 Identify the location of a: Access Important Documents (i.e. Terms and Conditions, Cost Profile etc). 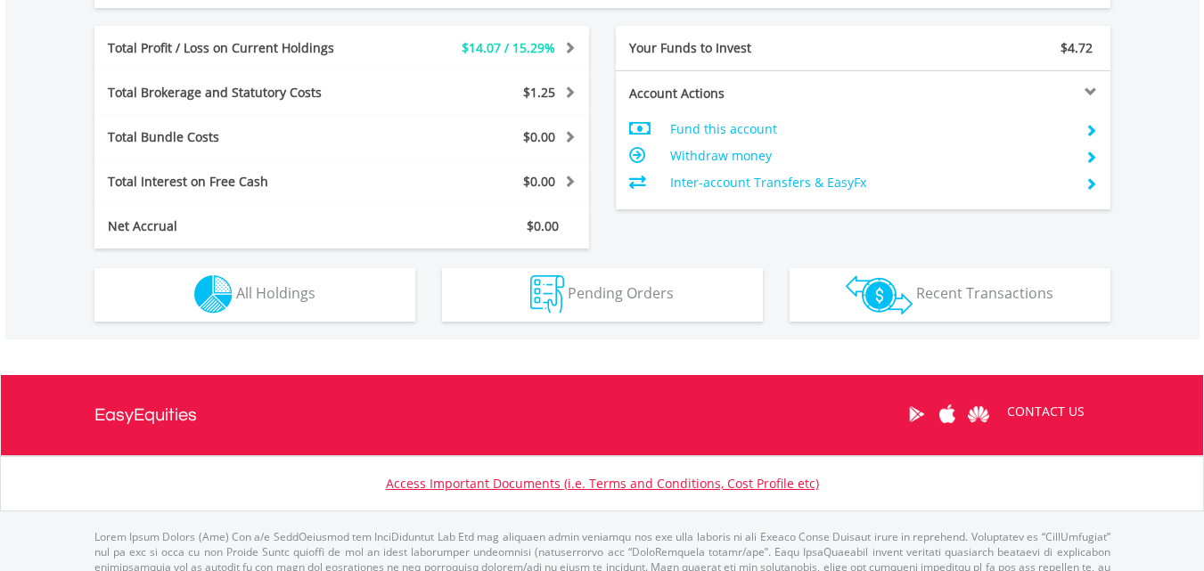
(602, 483).